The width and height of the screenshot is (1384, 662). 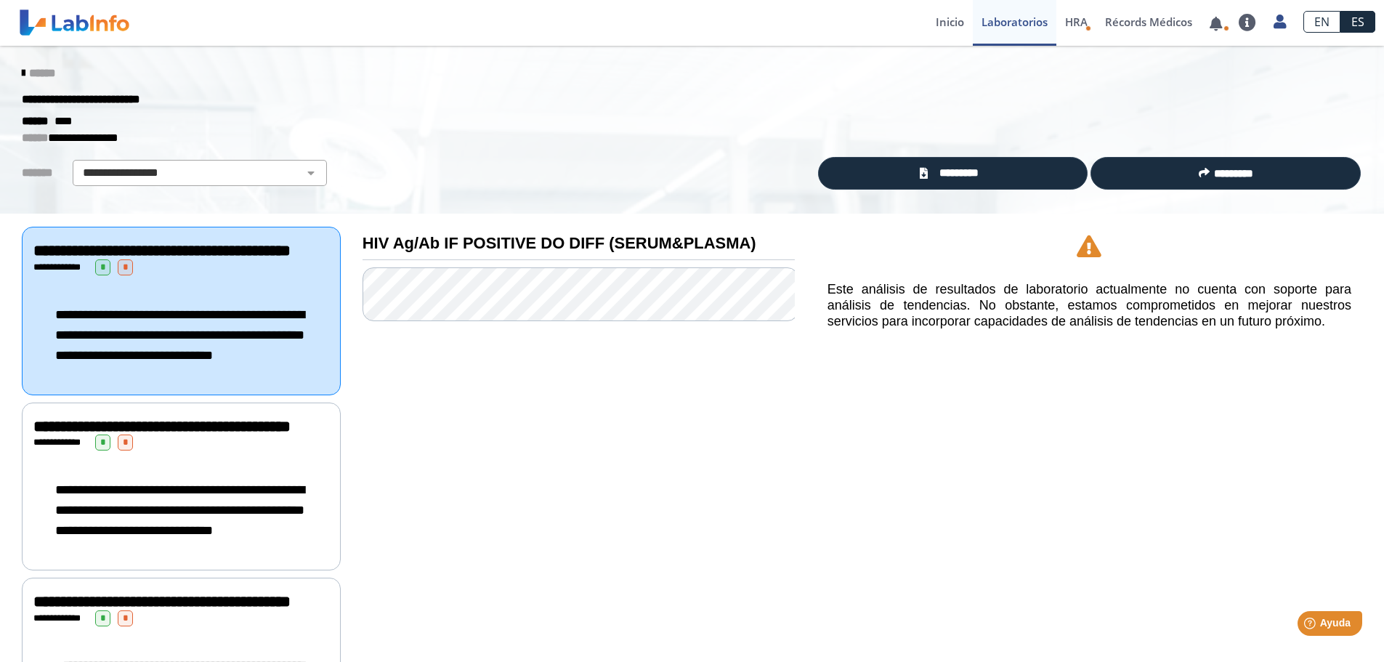 What do you see at coordinates (1358, 22) in the screenshot?
I see `a: ES` at bounding box center [1358, 22].